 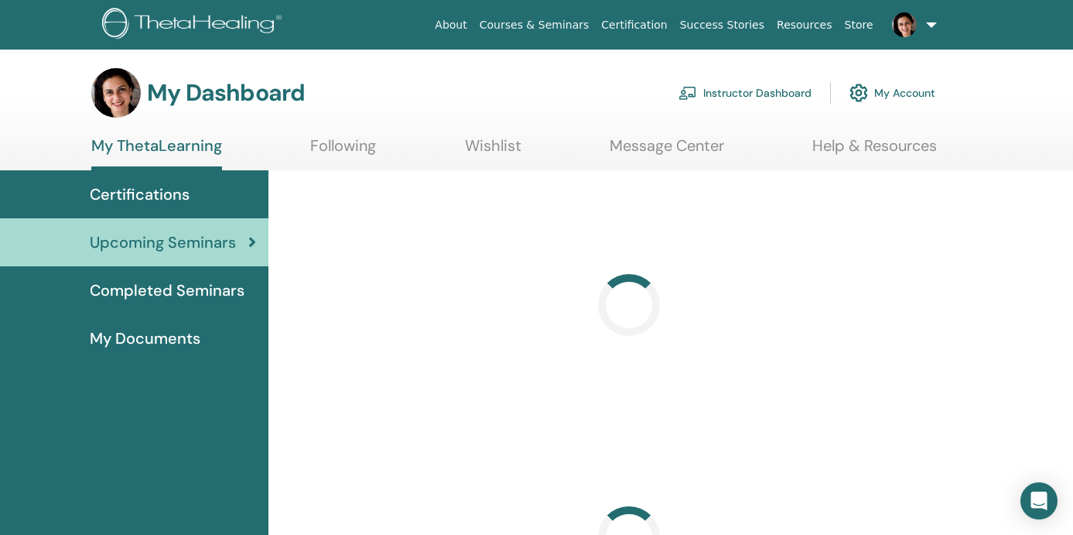 I want to click on a: Certification, so click(x=634, y=25).